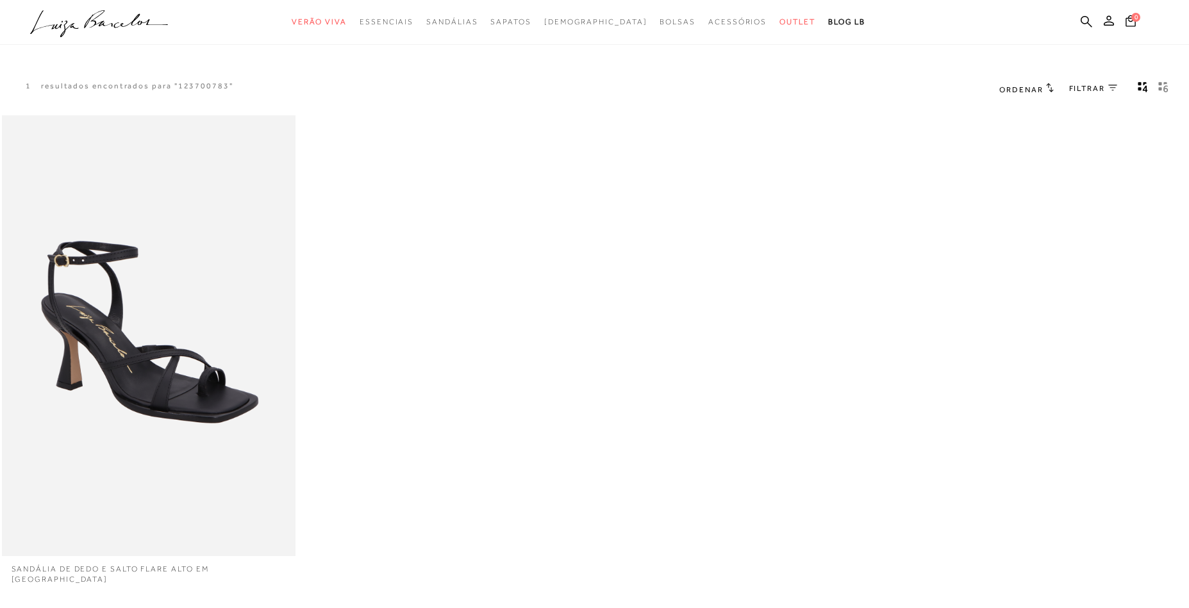 This screenshot has width=1189, height=608. What do you see at coordinates (1087, 88) in the screenshot?
I see `span: FILTRAR` at bounding box center [1087, 88].